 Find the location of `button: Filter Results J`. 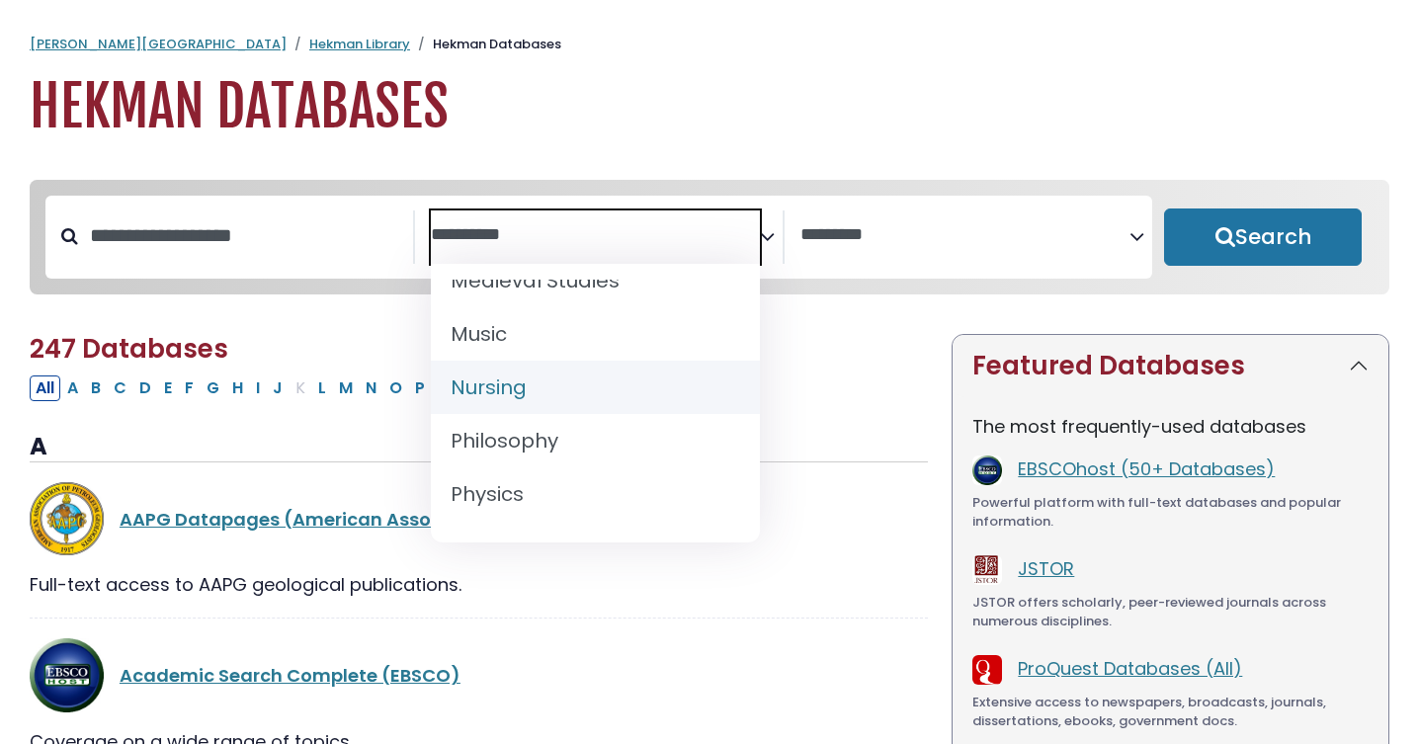

button: Filter Results J is located at coordinates (278, 388).